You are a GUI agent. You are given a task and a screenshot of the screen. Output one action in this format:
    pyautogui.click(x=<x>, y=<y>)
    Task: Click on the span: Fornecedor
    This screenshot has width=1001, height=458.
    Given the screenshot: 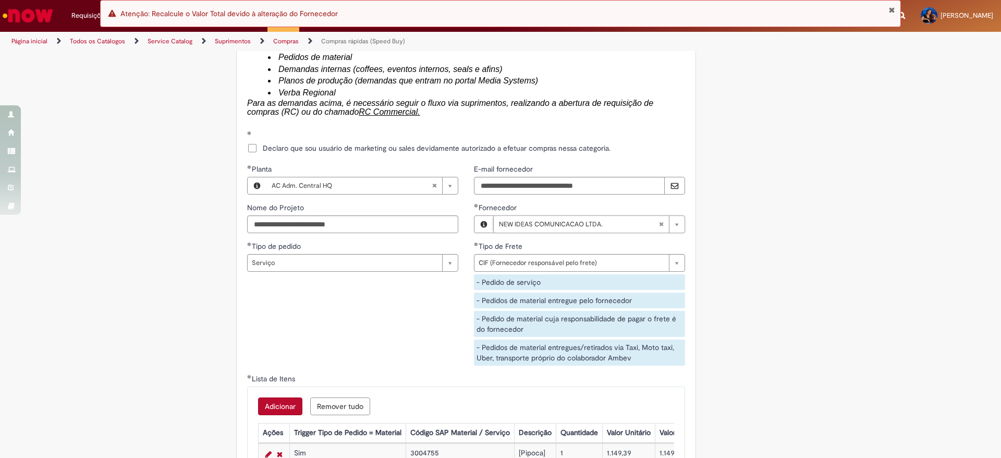 What is the action you would take?
    pyautogui.click(x=499, y=208)
    